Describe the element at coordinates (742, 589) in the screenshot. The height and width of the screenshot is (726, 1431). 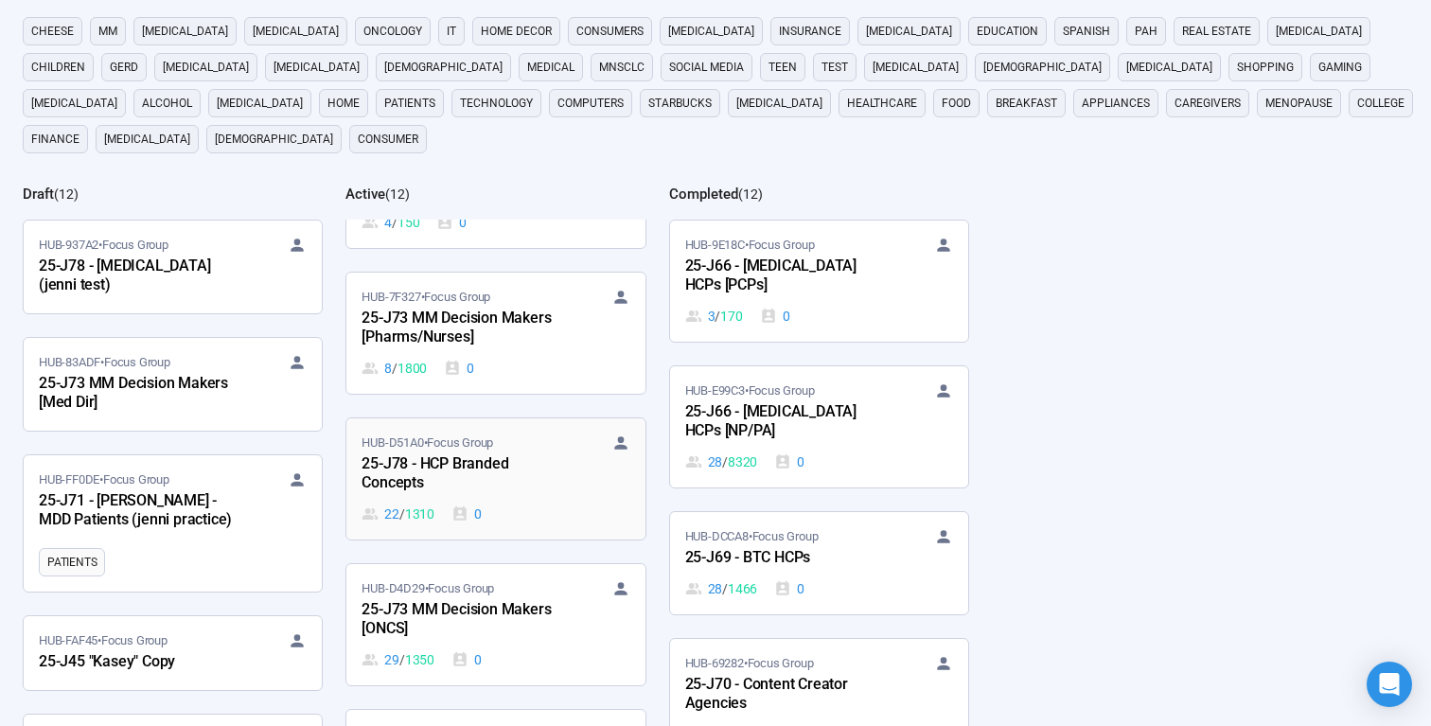
I see `span: 1466` at that location.